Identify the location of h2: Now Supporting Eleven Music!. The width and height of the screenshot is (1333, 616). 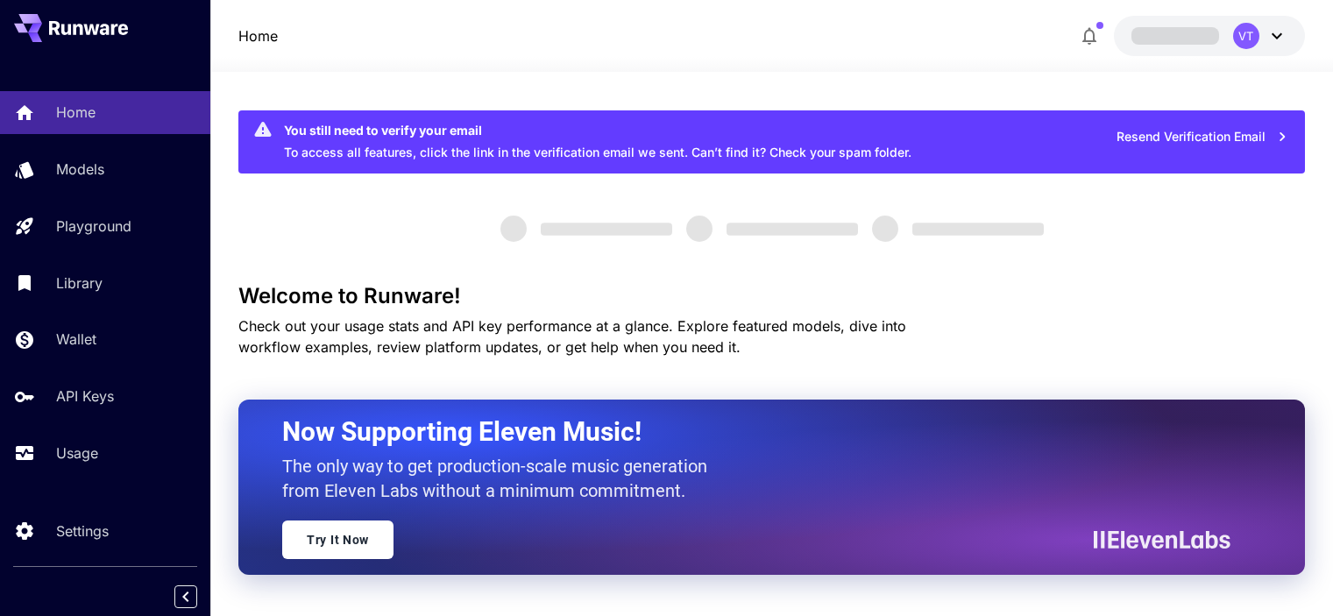
(749, 432).